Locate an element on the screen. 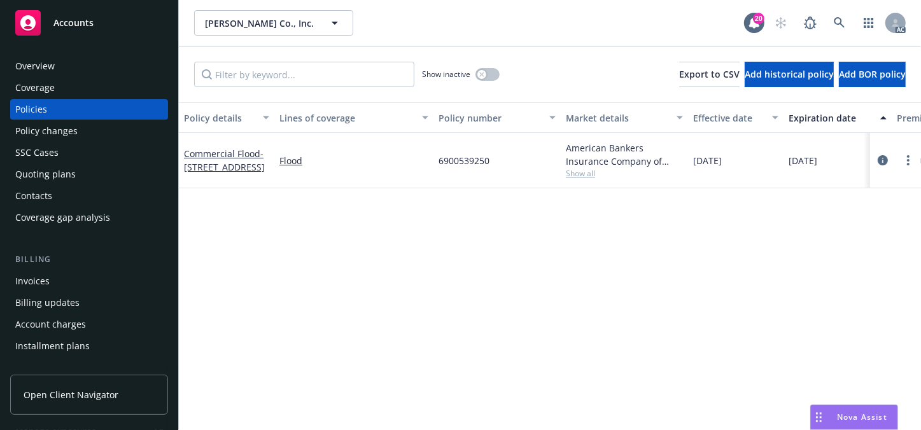  a: Quoting plans is located at coordinates (89, 174).